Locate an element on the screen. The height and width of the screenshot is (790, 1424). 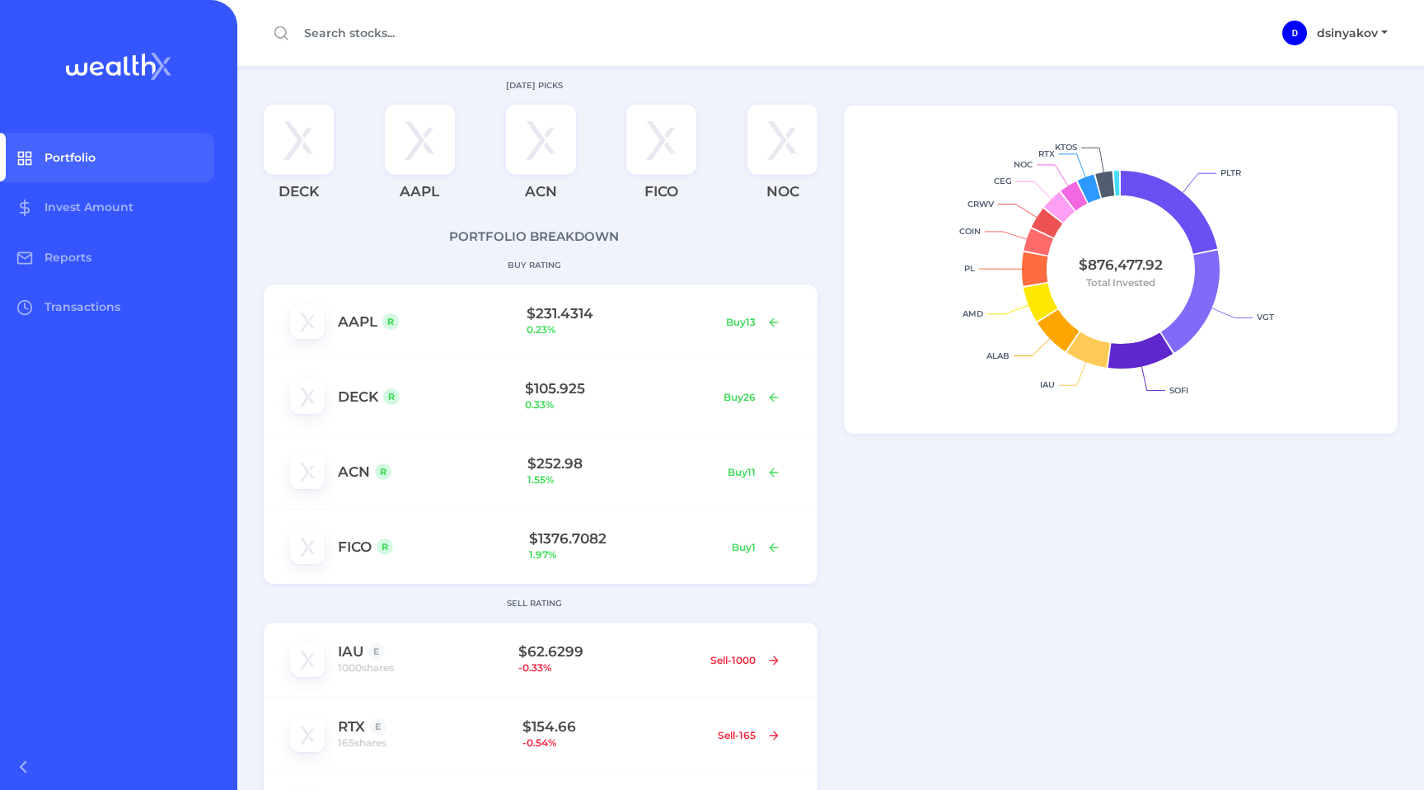
text: IAU is located at coordinates (1048, 384).